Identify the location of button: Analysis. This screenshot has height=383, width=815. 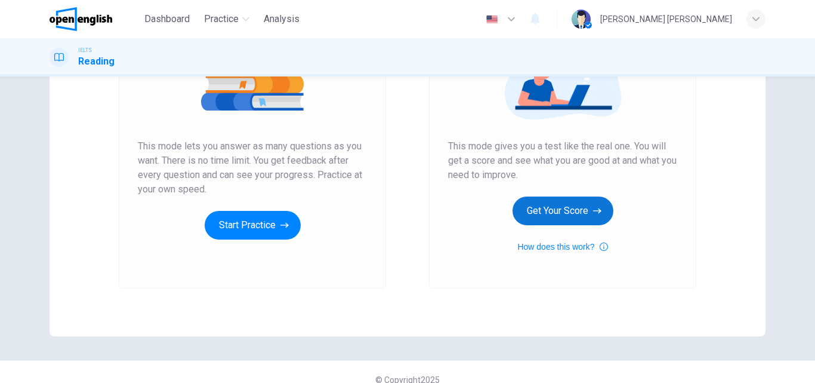
(282, 19).